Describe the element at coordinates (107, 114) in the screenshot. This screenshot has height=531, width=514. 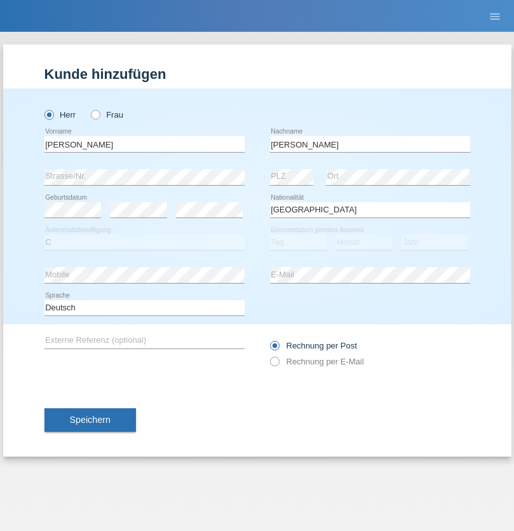
I see `label: Frau` at that location.